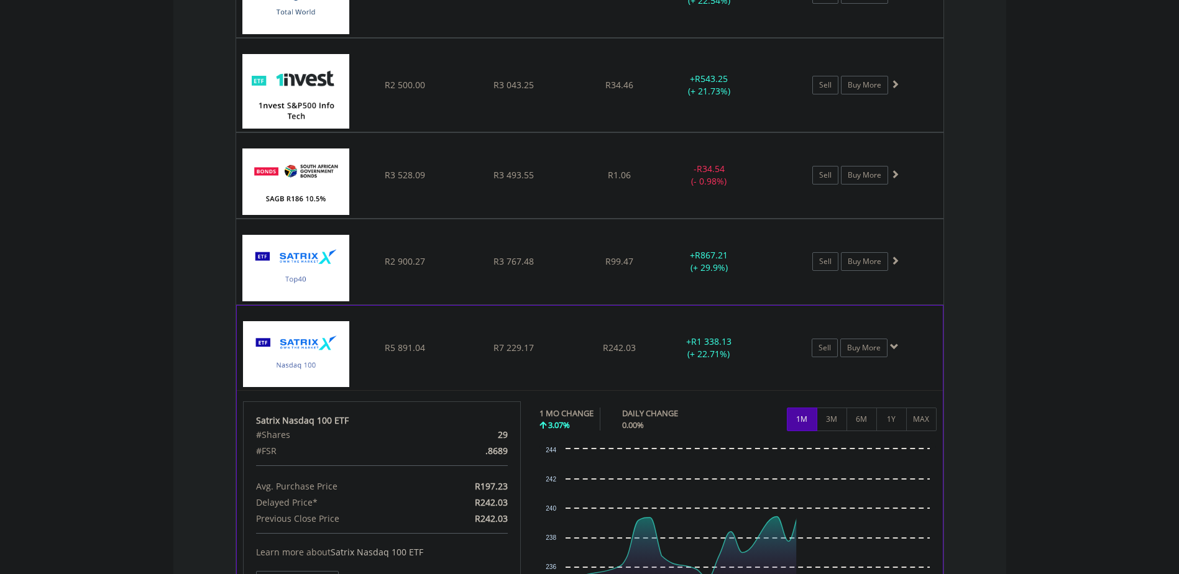  What do you see at coordinates (337, 503) in the screenshot?
I see `div: Delayed Price*` at bounding box center [337, 503].